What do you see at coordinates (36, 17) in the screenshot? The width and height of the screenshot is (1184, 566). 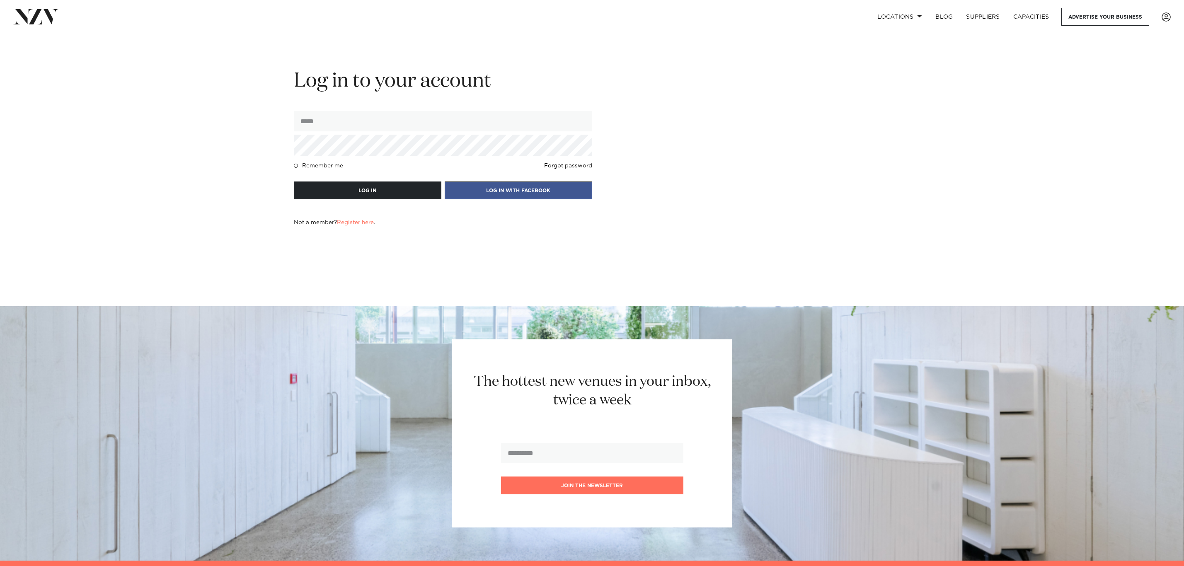 I see `img: nzv-logo.png` at bounding box center [36, 17].